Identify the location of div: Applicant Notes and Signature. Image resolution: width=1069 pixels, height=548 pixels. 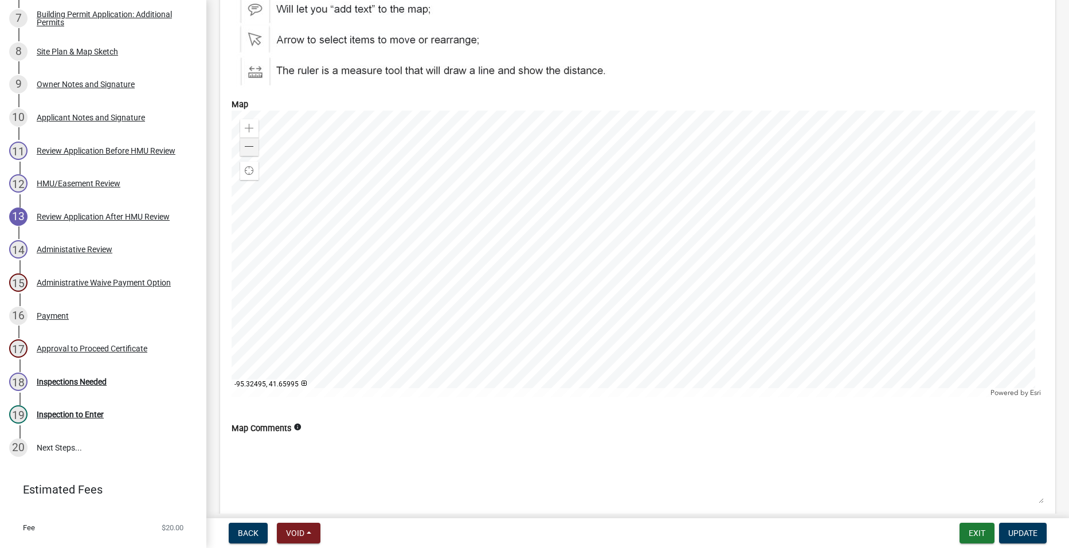
(91, 117).